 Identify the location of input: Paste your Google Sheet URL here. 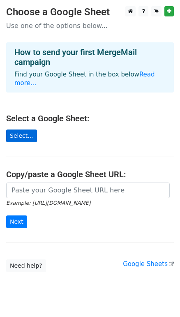
(88, 191).